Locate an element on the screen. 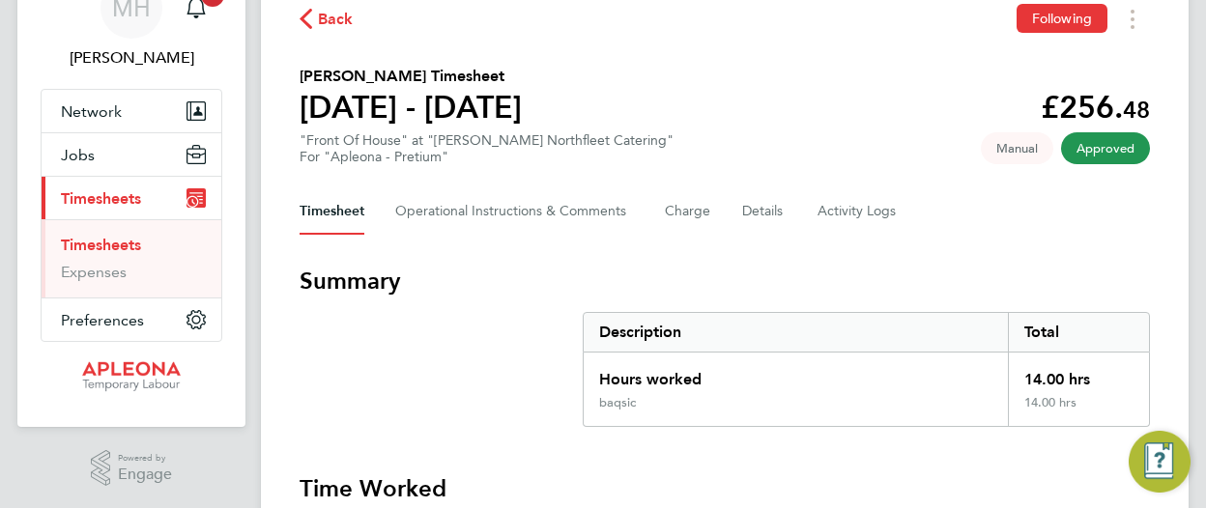 The height and width of the screenshot is (508, 1206). app-decimal: £256. is located at coordinates (1095, 107).